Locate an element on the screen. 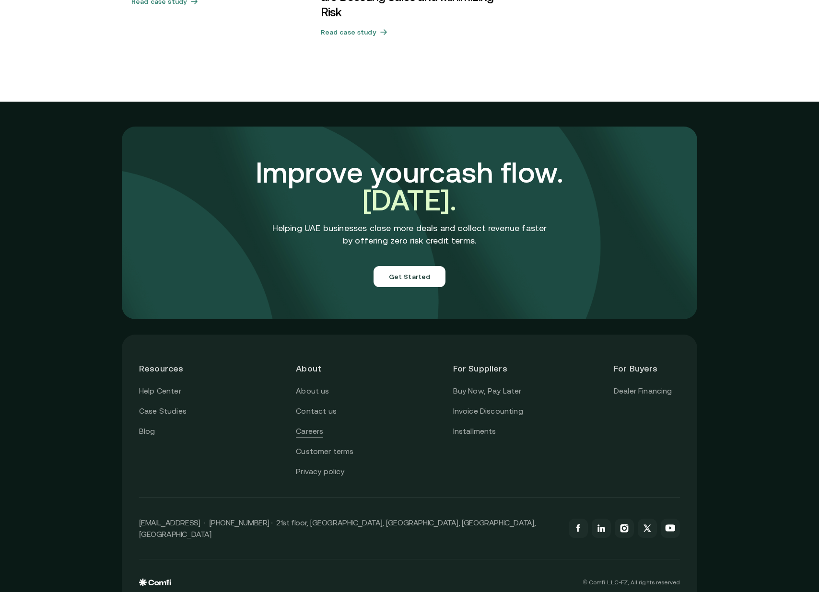 The image size is (819, 592). p: © Comfi L.L.C-FZ, All rights reserved is located at coordinates (631, 582).